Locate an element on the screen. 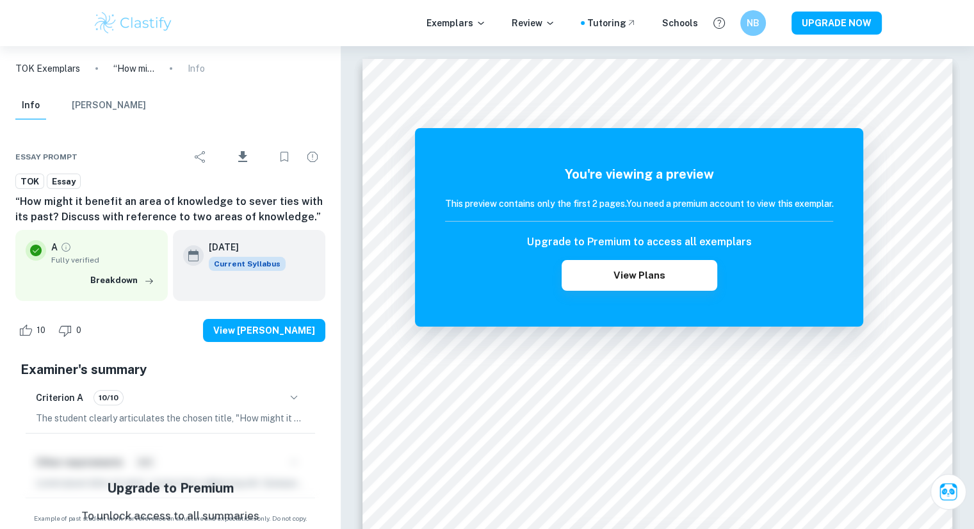 This screenshot has width=974, height=529. p: TOK Exemplars is located at coordinates (47, 69).